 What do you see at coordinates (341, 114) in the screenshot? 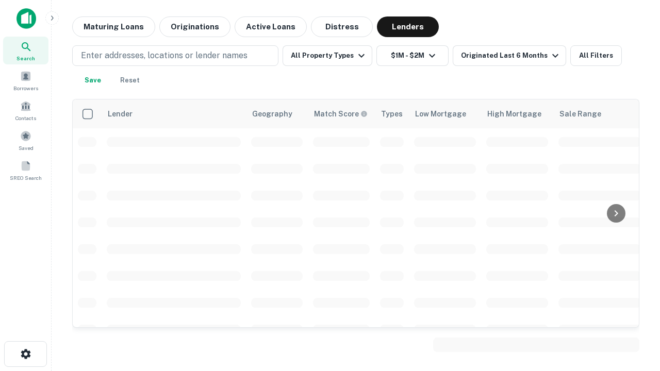
I see `div: Capitalize uses an advanced AI algorithm to match your search with the best lender. The match sco...` at bounding box center [341, 114].